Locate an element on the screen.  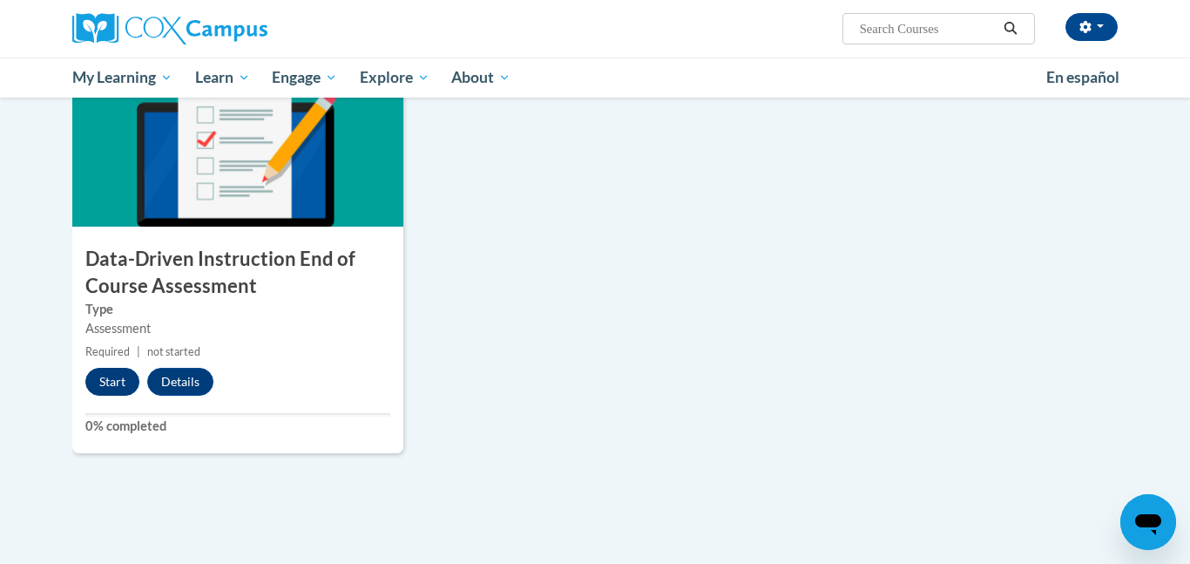
a: Engage is located at coordinates (304, 78).